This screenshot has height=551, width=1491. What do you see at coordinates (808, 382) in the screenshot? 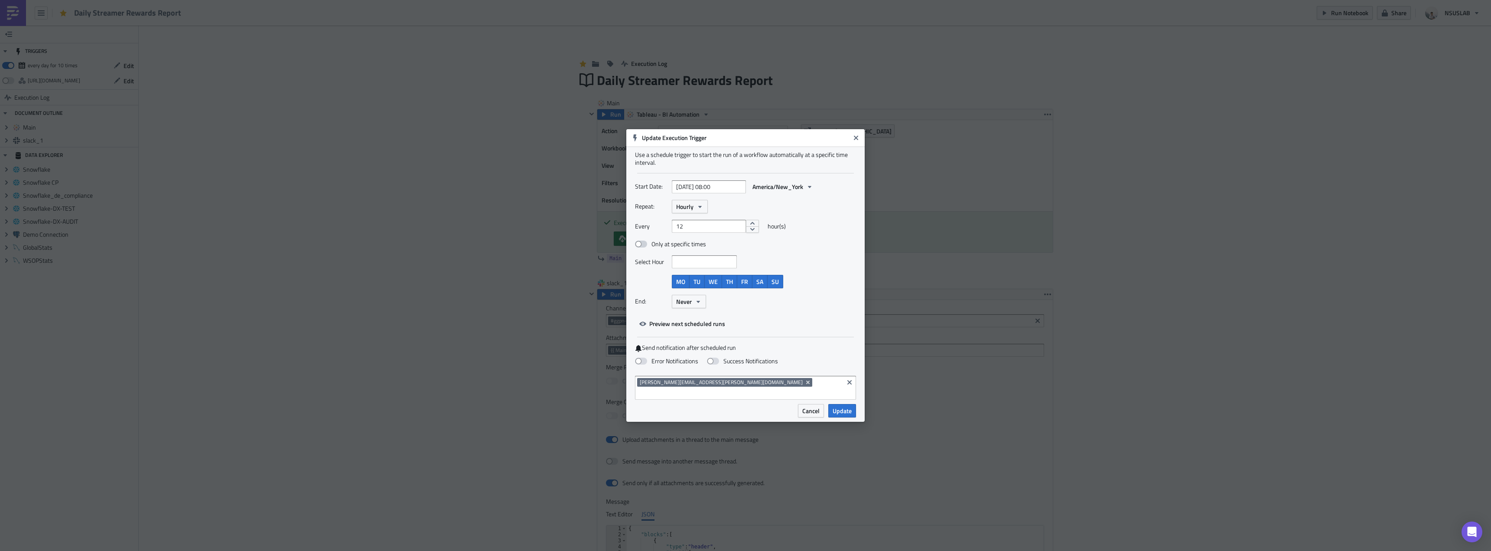
I see `button: Remove Tag` at bounding box center [808, 382].